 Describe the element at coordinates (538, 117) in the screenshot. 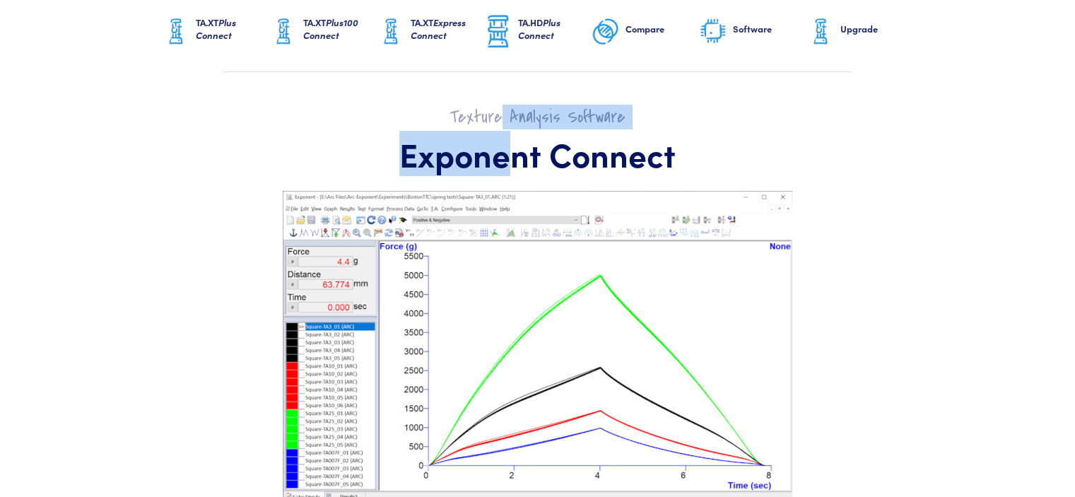

I see `h2: Texture Analysis Software` at that location.